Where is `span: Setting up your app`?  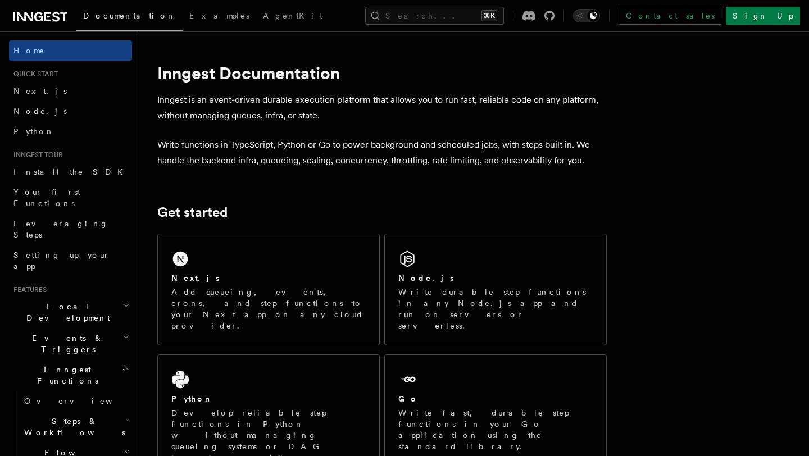
span: Setting up your app is located at coordinates (62, 261).